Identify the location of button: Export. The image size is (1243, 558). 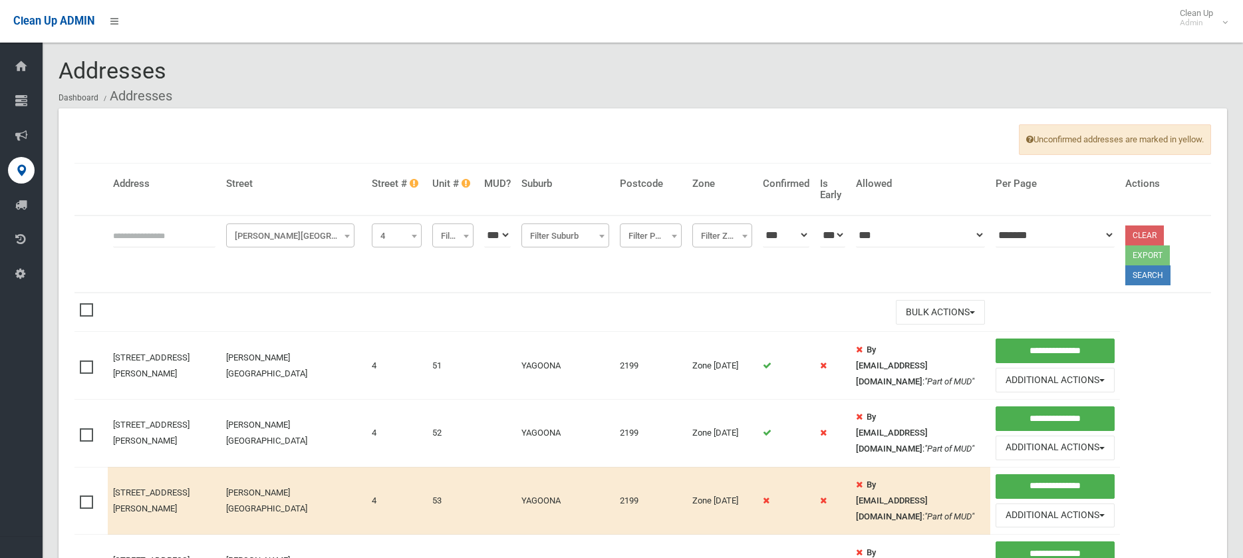
(1148, 255).